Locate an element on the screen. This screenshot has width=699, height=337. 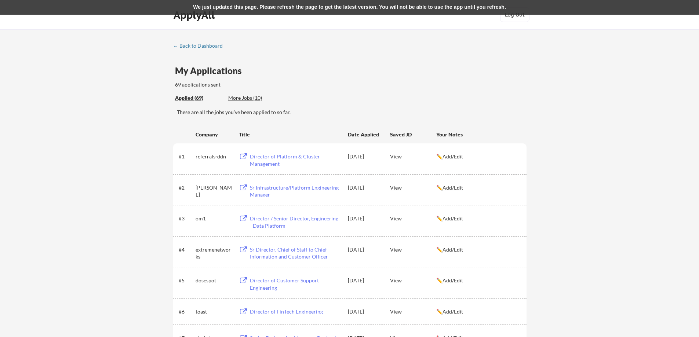
div: 69 applications sent is located at coordinates (246, 85).